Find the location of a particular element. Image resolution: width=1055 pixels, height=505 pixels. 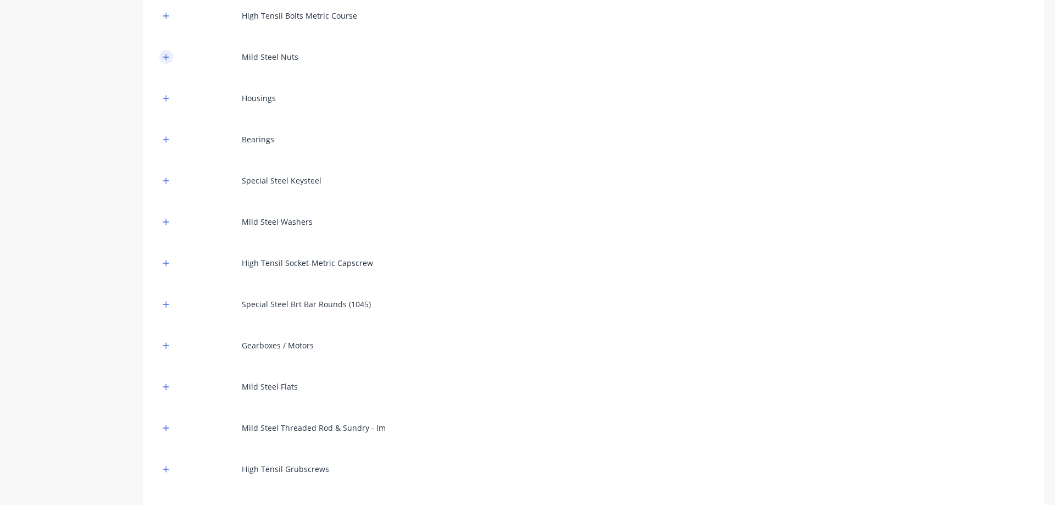

div: High Tensil Socket-Metric Capscrew is located at coordinates (307, 263).